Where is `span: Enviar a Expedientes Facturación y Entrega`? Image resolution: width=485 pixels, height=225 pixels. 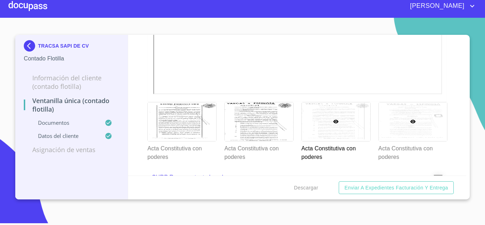
span: Enviar a Expedientes Facturación y Entrega is located at coordinates (396, 187).